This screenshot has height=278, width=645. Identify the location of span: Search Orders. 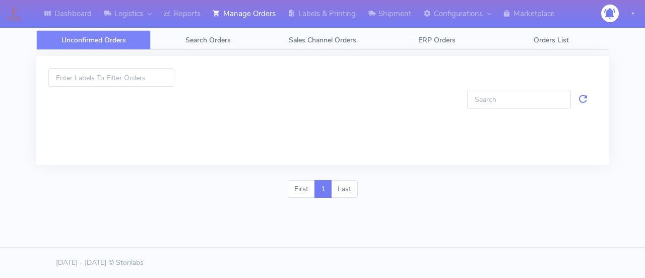
(208, 40).